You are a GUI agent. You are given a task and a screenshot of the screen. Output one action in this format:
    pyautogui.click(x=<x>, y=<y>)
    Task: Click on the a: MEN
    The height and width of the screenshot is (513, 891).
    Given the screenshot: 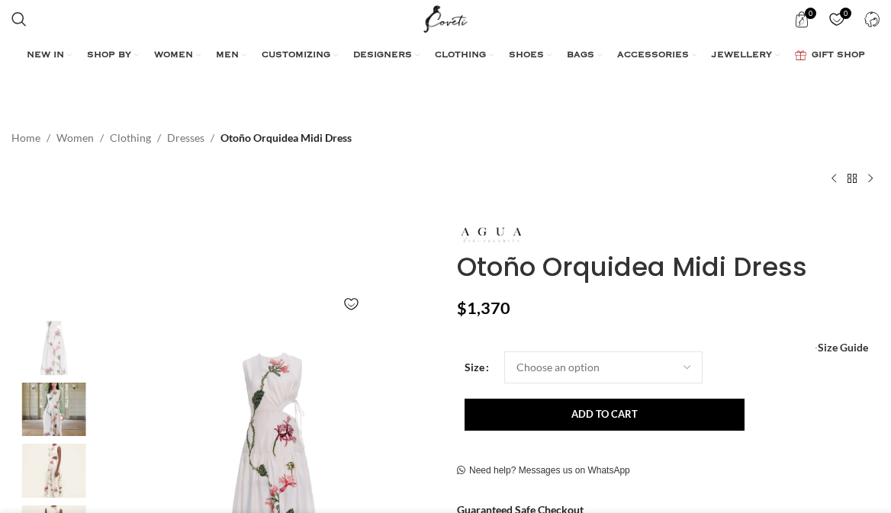 What is the action you would take?
    pyautogui.click(x=231, y=56)
    